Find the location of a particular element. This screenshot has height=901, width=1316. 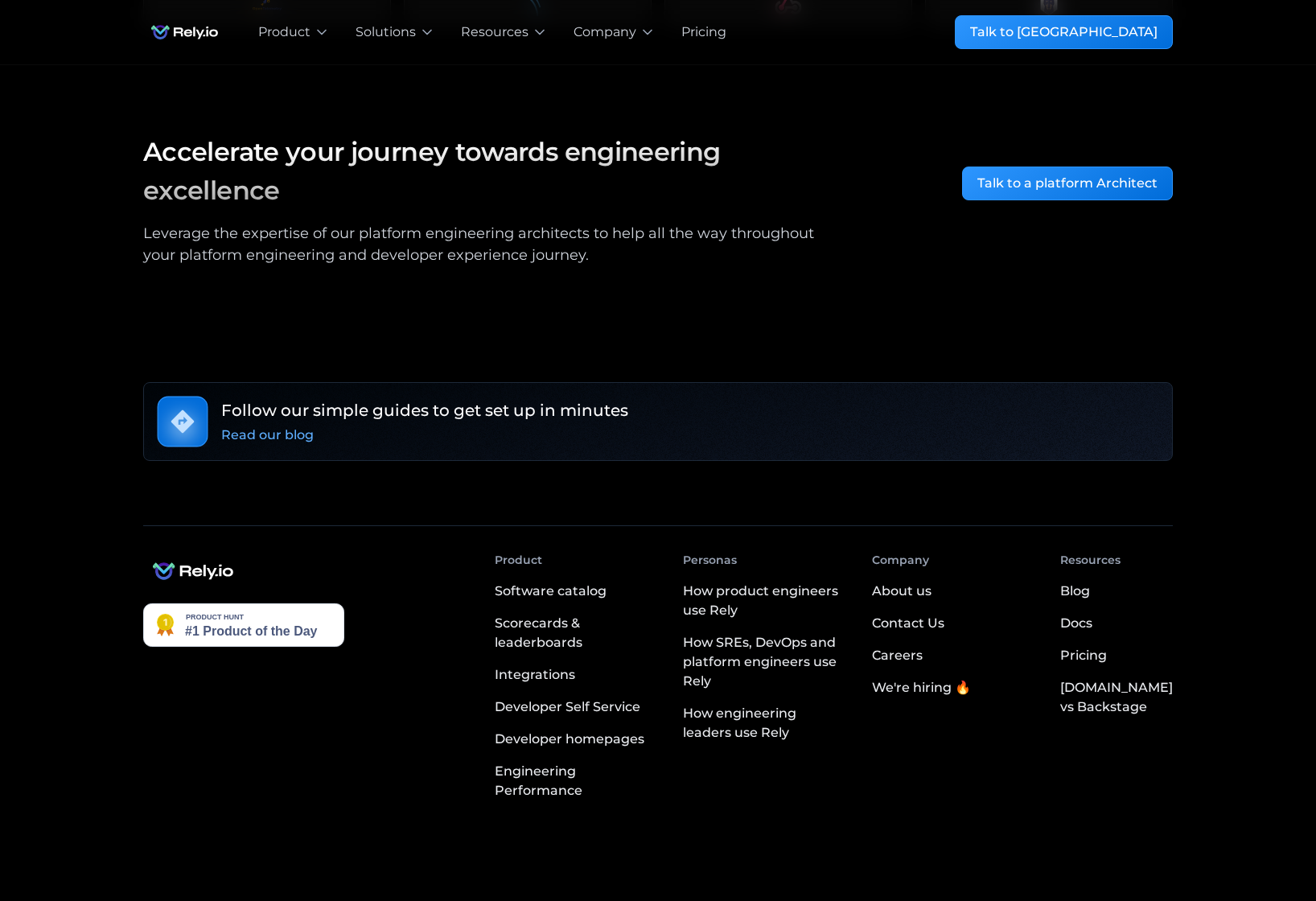

div: Engineering Performance is located at coordinates (576, 781).